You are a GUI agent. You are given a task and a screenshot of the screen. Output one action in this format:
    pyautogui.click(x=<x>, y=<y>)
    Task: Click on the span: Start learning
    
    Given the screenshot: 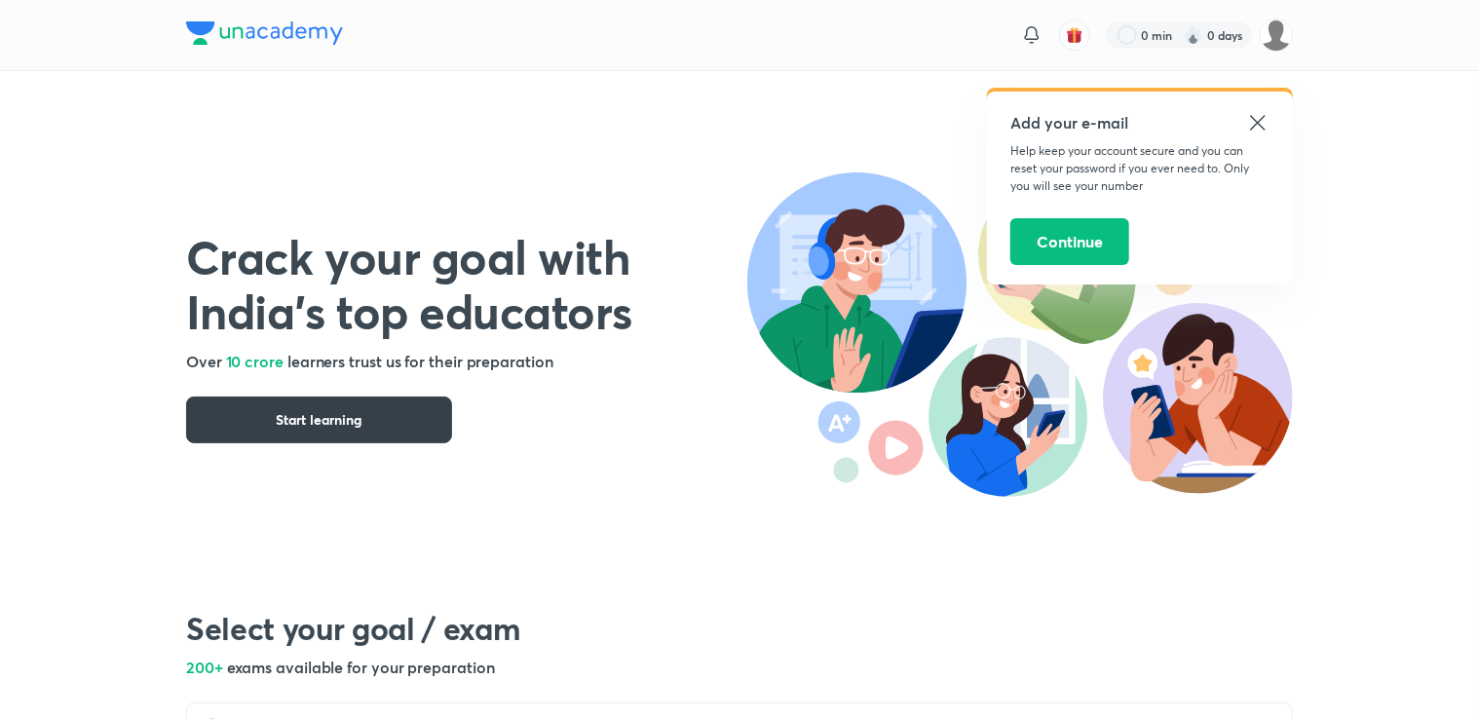 What is the action you would take?
    pyautogui.click(x=320, y=420)
    